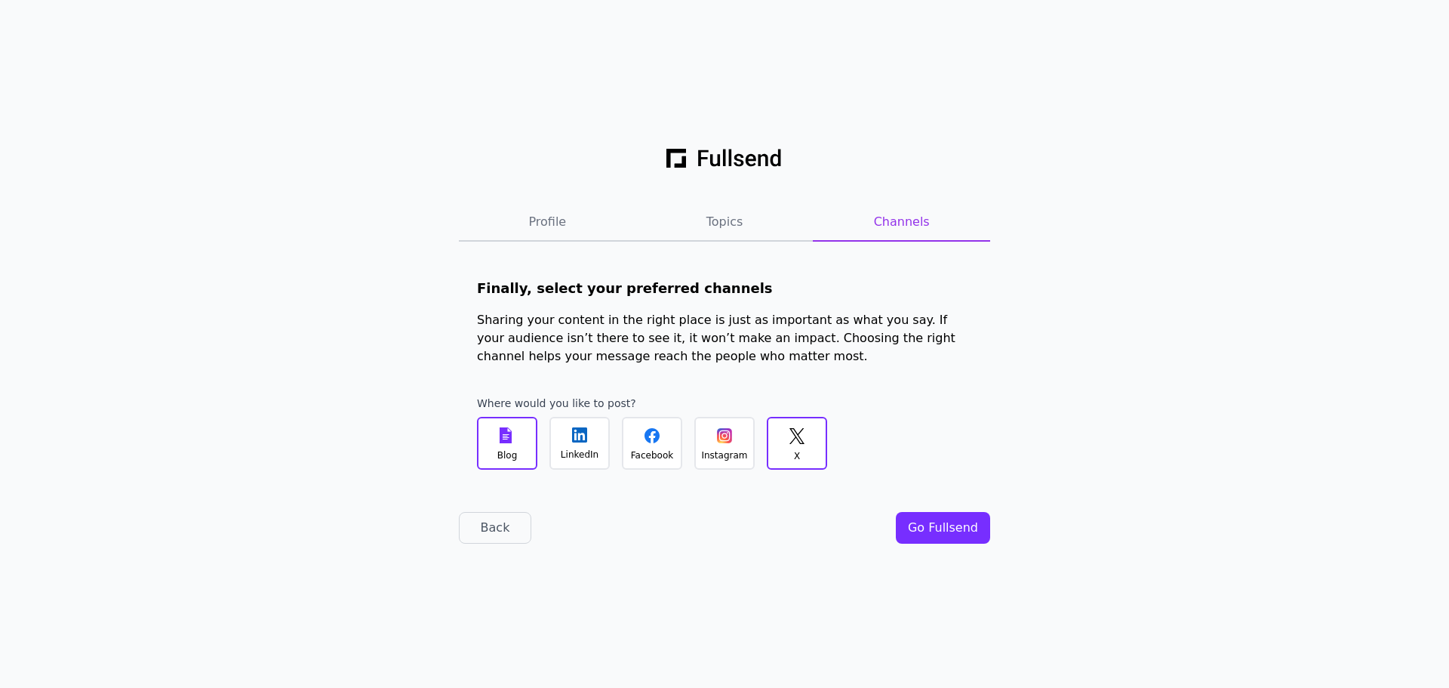 Image resolution: width=1449 pixels, height=688 pixels. I want to click on div: Where would you like to post?, so click(556, 403).